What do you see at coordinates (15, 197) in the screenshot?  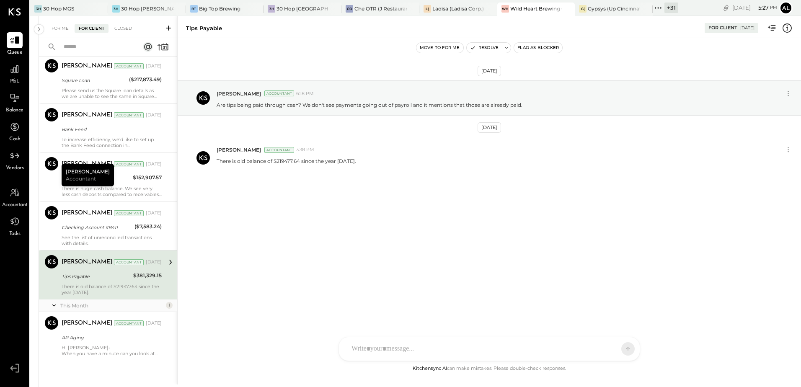 I see `a: Accountant` at bounding box center [15, 197].